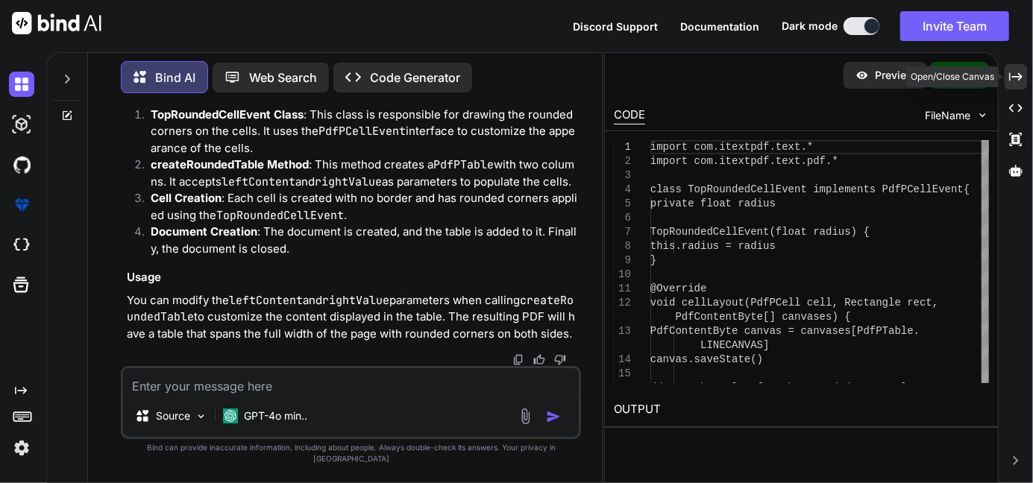 The height and width of the screenshot is (483, 1033). Describe the element at coordinates (616, 26) in the screenshot. I see `span: Discord Support` at that location.